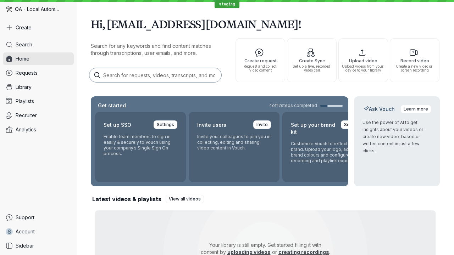 This screenshot has height=255, width=454. What do you see at coordinates (363, 68) in the screenshot?
I see `span: Upload videos from your device to your library` at bounding box center [363, 68].